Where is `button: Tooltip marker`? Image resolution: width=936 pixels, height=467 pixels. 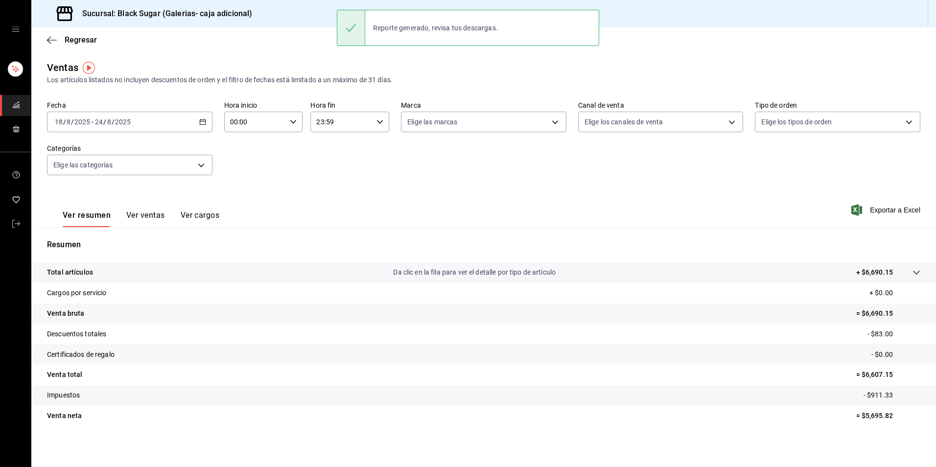 button: Tooltip marker is located at coordinates (89, 68).